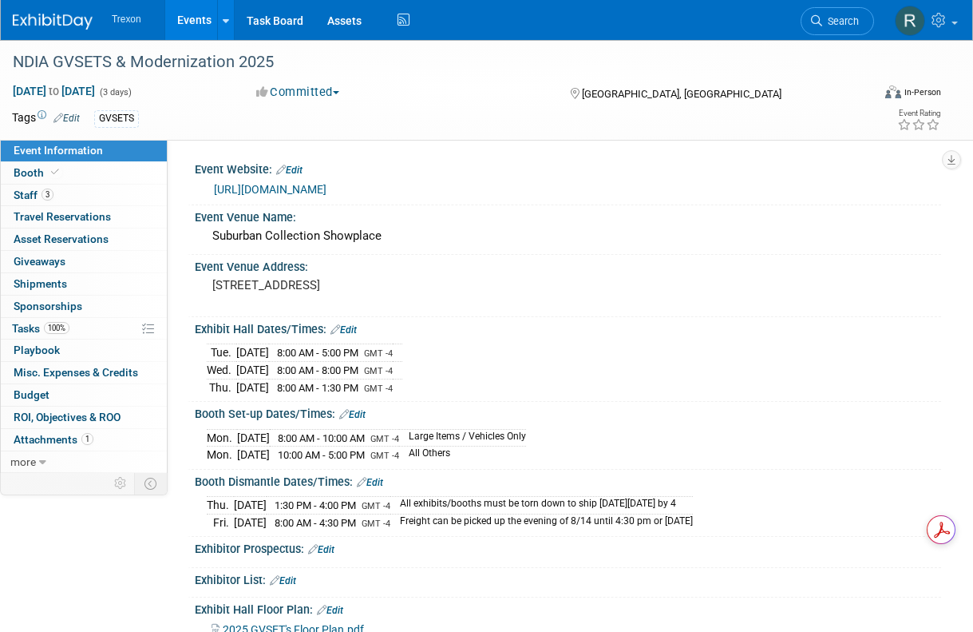  I want to click on div: Event Venue Name:, so click(568, 215).